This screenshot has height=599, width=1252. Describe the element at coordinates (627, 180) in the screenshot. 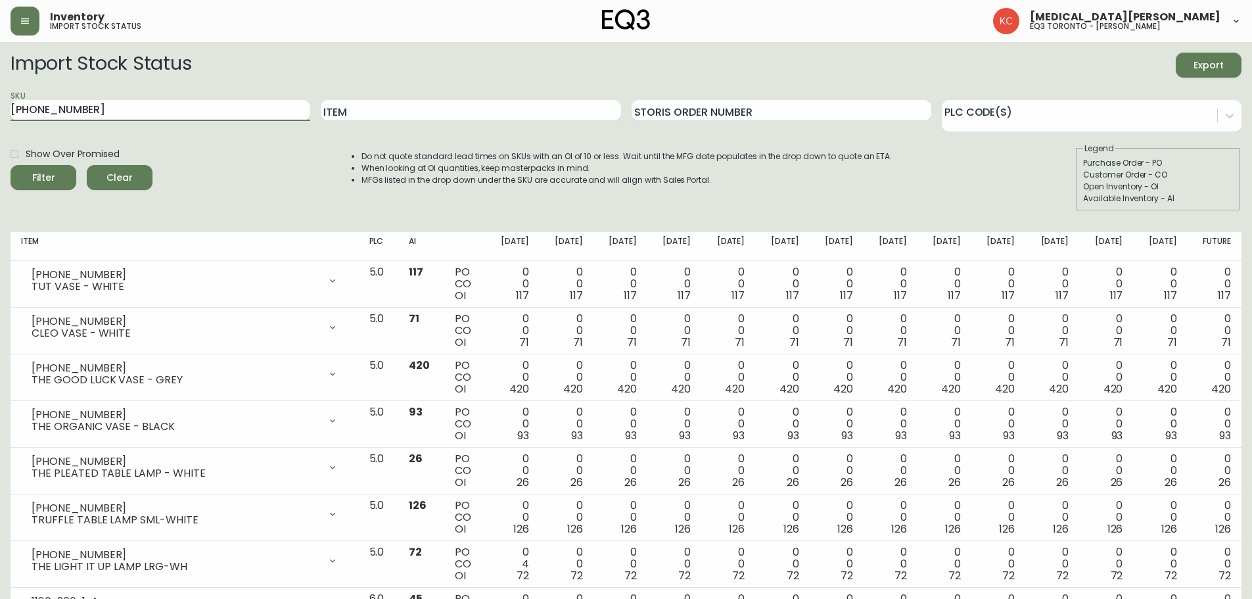

I see `li: MFGs listed in the drop down under the SKU are accurate and will align with Sales Portal.` at that location.